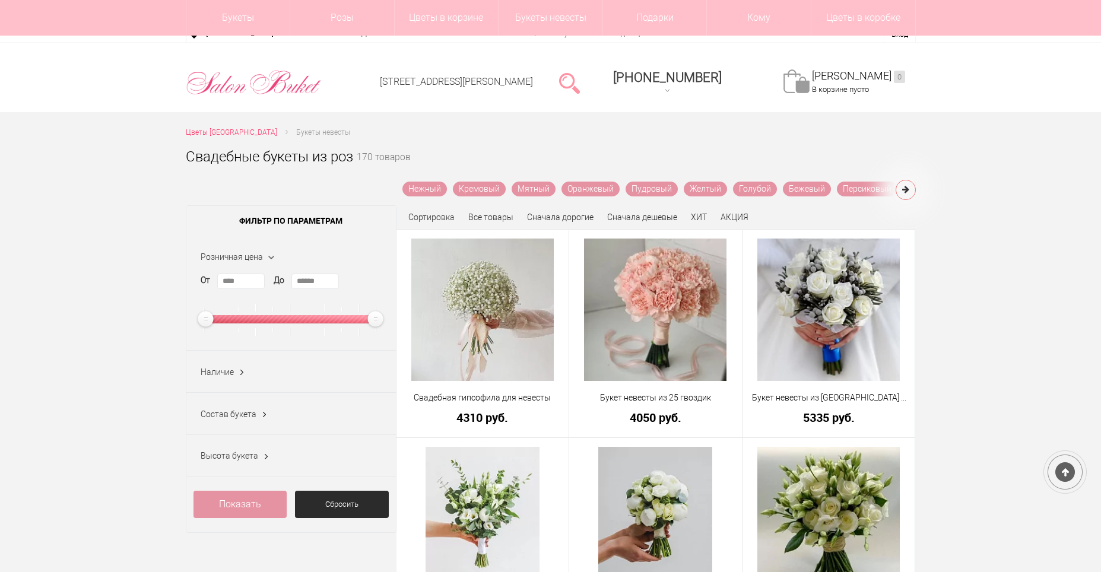 The height and width of the screenshot is (572, 1101). What do you see at coordinates (342, 505) in the screenshot?
I see `a: Сбросить` at bounding box center [342, 505].